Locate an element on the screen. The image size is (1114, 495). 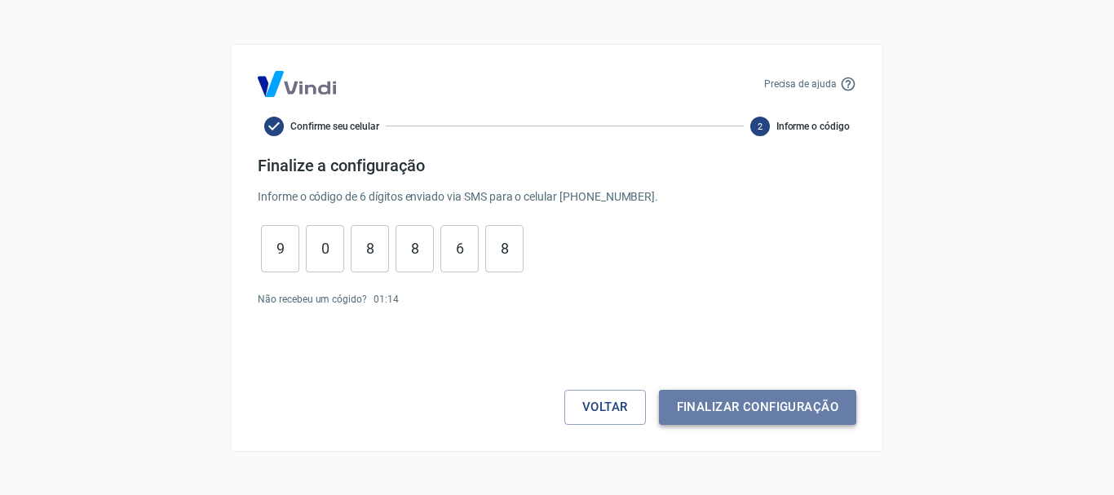
span: Confirme seu celular is located at coordinates (334, 126).